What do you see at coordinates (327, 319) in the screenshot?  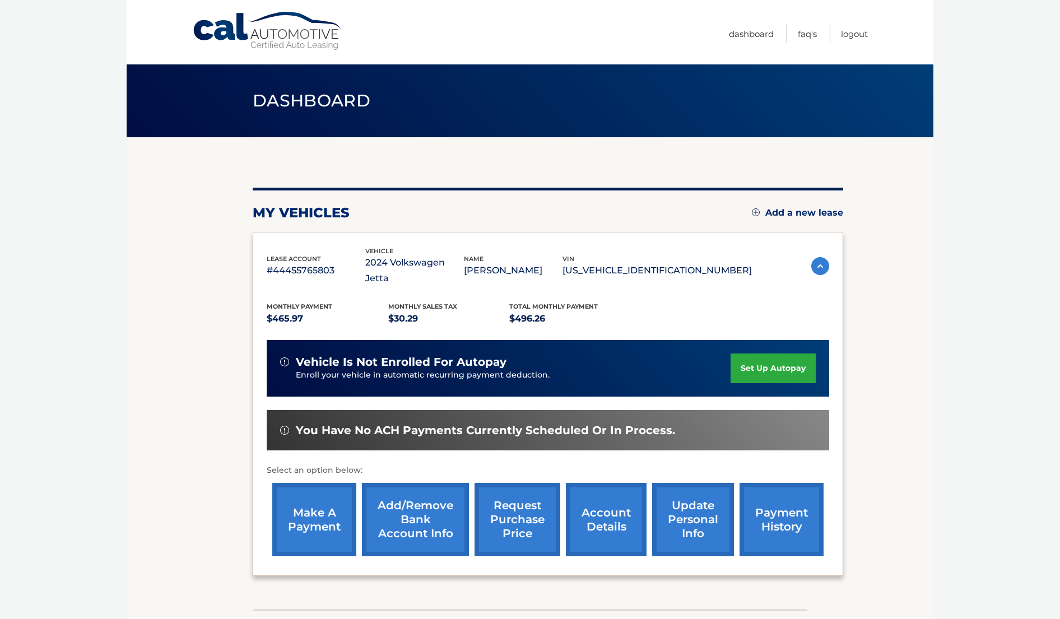 I see `p: $465.97` at bounding box center [327, 319].